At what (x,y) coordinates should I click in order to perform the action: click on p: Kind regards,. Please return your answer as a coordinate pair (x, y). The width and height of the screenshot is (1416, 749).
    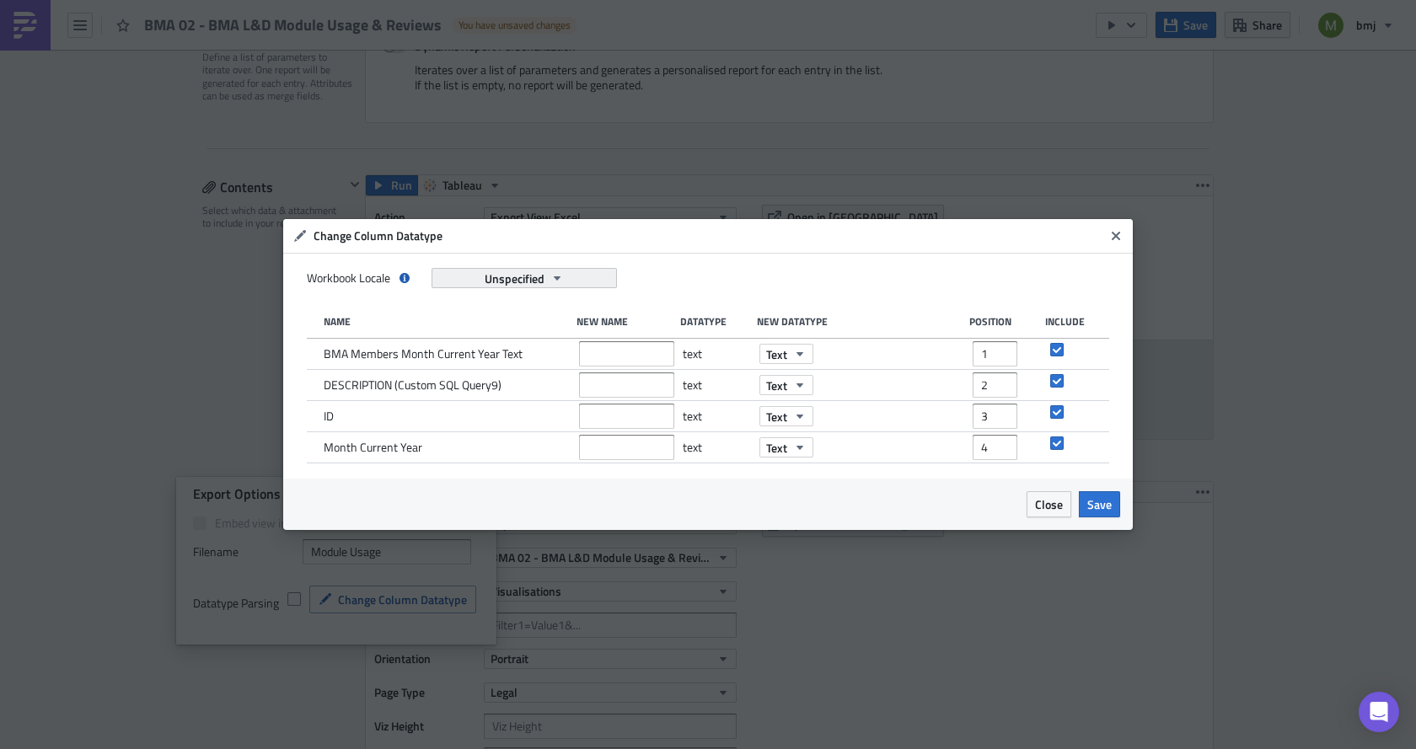
    Looking at the image, I should click on (405, 88).